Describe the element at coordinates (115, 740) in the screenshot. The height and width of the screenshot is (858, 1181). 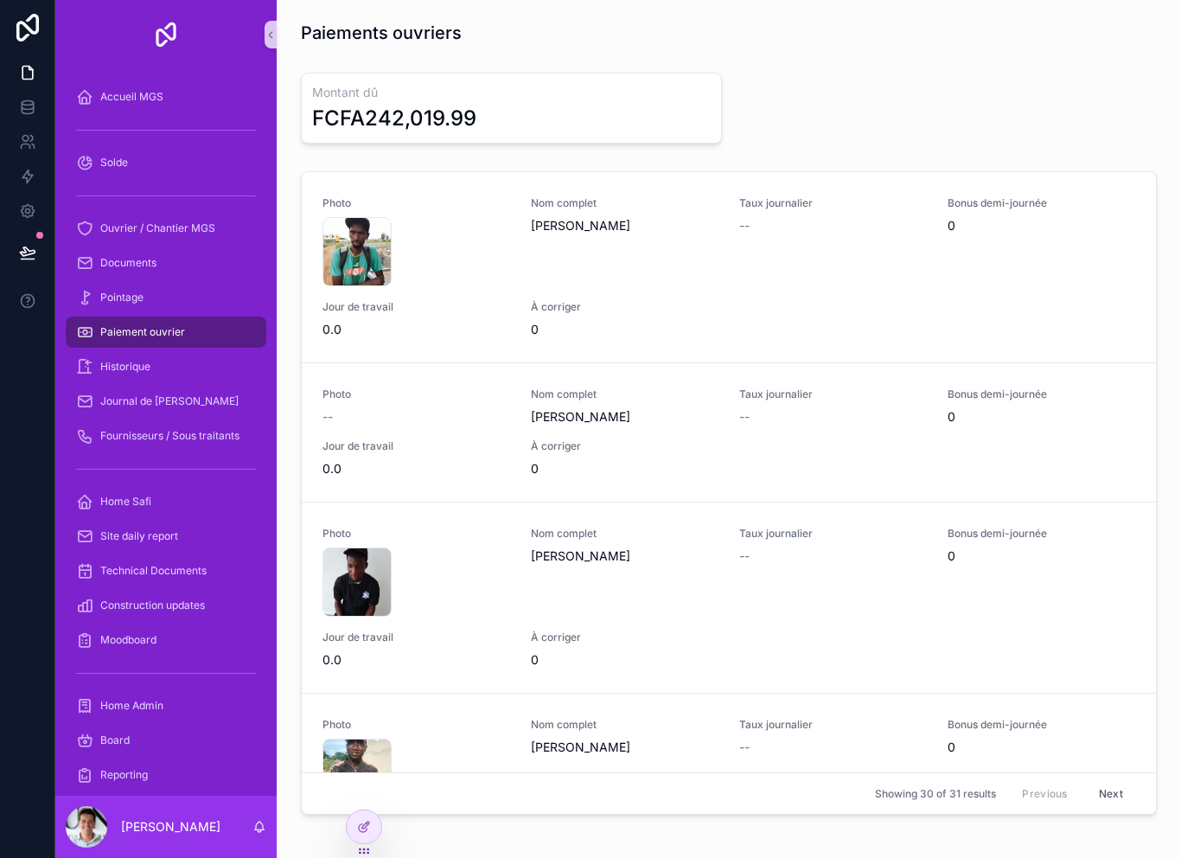
I see `span: Board` at that location.